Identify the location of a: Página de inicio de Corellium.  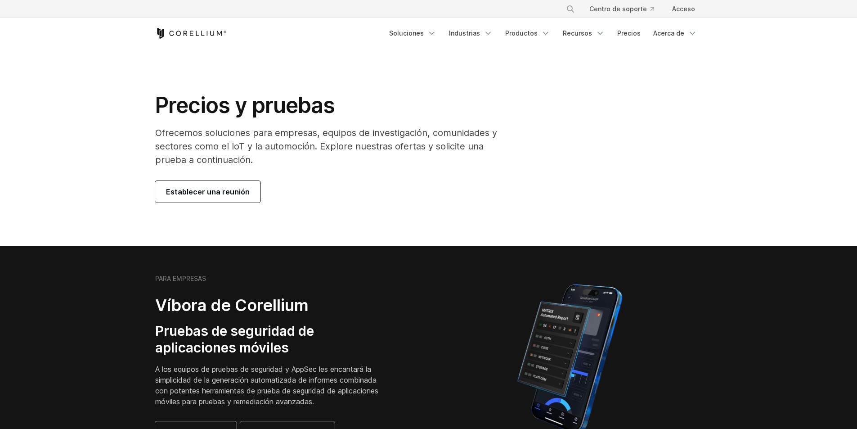
(191, 33).